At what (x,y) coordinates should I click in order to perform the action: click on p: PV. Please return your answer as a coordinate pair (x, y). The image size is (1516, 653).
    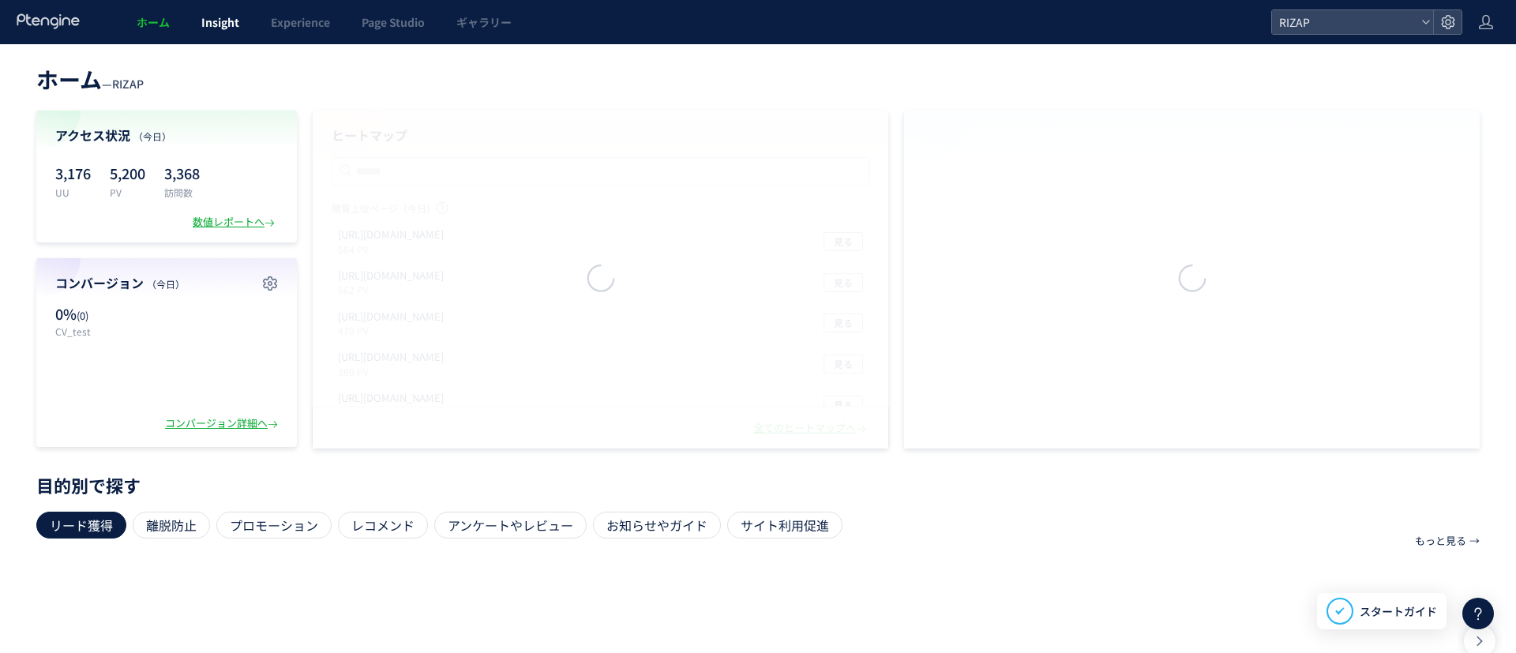
    Looking at the image, I should click on (127, 192).